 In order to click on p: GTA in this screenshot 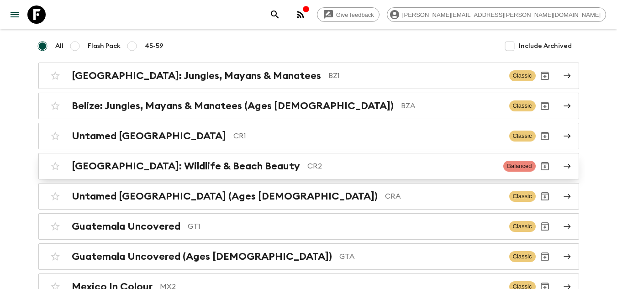, I will do `click(421, 257)`.